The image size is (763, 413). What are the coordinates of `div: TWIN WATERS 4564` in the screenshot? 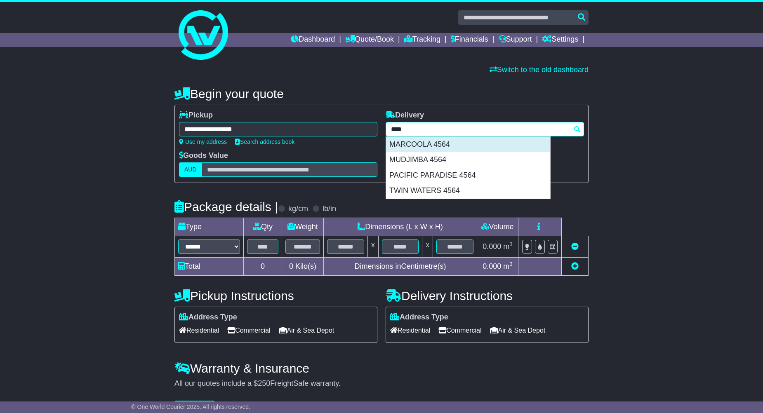 It's located at (468, 191).